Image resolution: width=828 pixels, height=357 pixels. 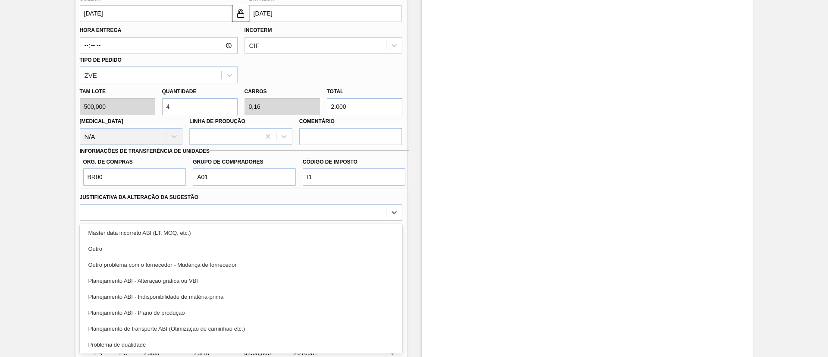 I want to click on div: CIF, so click(x=254, y=45).